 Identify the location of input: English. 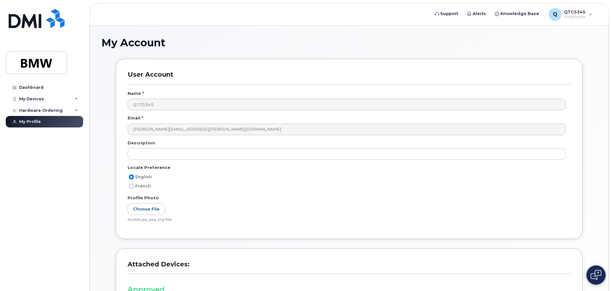
(131, 177).